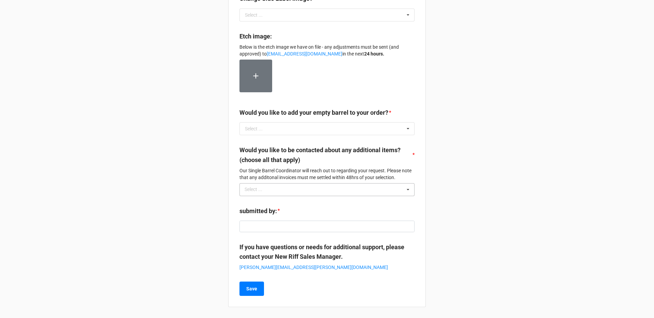 The height and width of the screenshot is (318, 654). What do you see at coordinates (327, 50) in the screenshot?
I see `p: Below is the etch image we have on file - any adjustments must be sent (and approved) to in the next` at bounding box center [327, 50].